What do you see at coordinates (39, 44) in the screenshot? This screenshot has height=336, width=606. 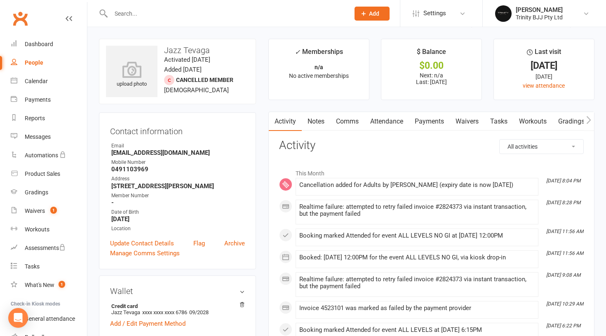 I see `div: Dashboard` at bounding box center [39, 44].